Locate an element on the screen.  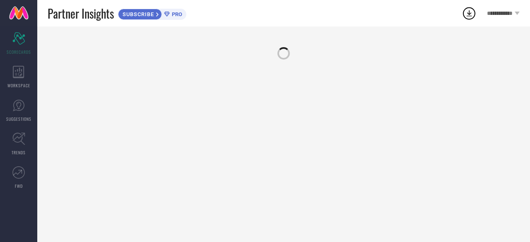
span: SCORECARDS is located at coordinates (19, 52).